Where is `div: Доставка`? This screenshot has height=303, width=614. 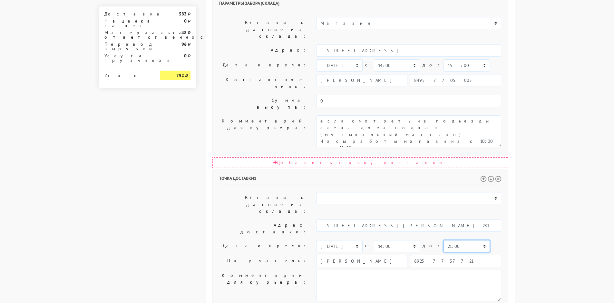
div: Доставка is located at coordinates (128, 14).